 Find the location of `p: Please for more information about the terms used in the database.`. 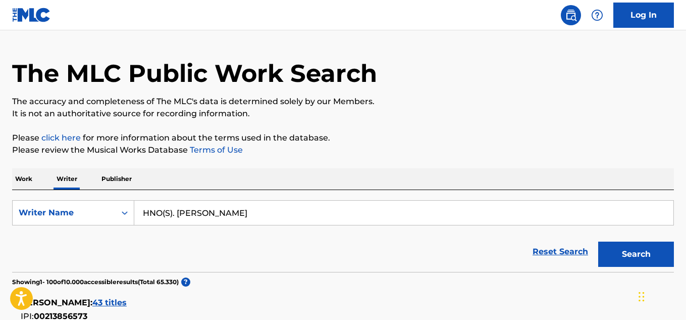

p: Please for more information about the terms used in the database. is located at coordinates (343, 138).